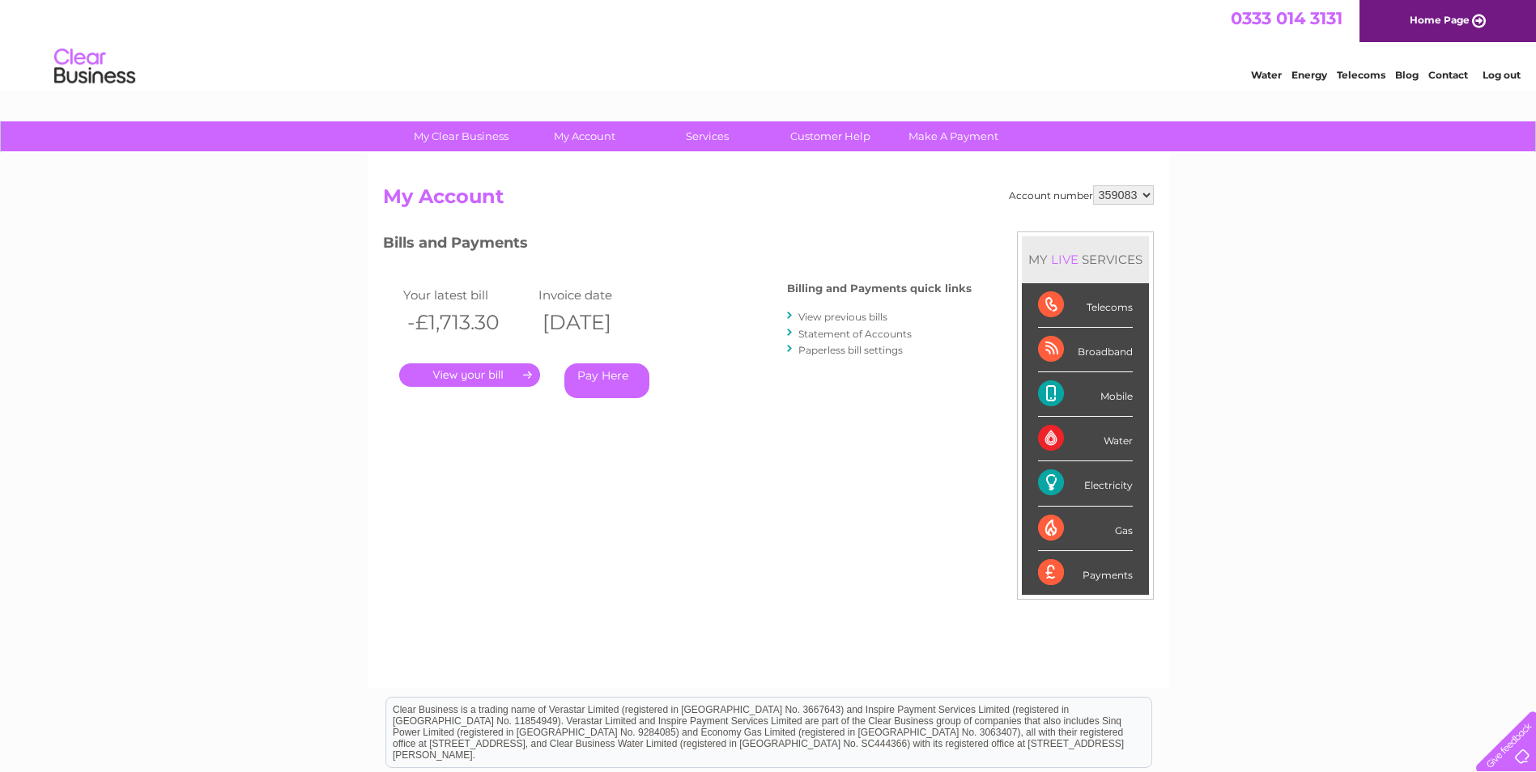  What do you see at coordinates (1406, 74) in the screenshot?
I see `a: Blog` at bounding box center [1406, 74].